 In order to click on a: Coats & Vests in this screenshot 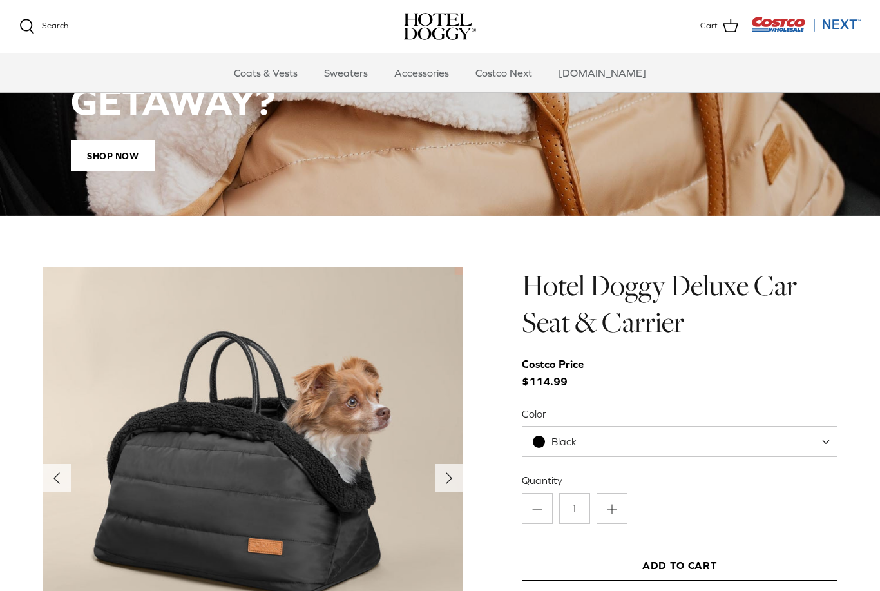, I will do `click(266, 73)`.